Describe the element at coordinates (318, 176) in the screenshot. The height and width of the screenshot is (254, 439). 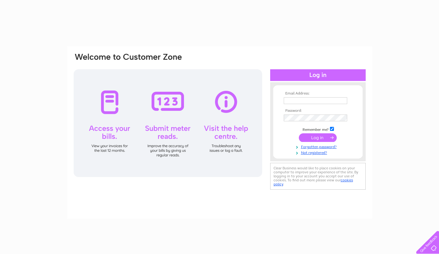
I see `div: Clear Business would like to place cookies on your computer to improve your experience of the sit...` at that location.